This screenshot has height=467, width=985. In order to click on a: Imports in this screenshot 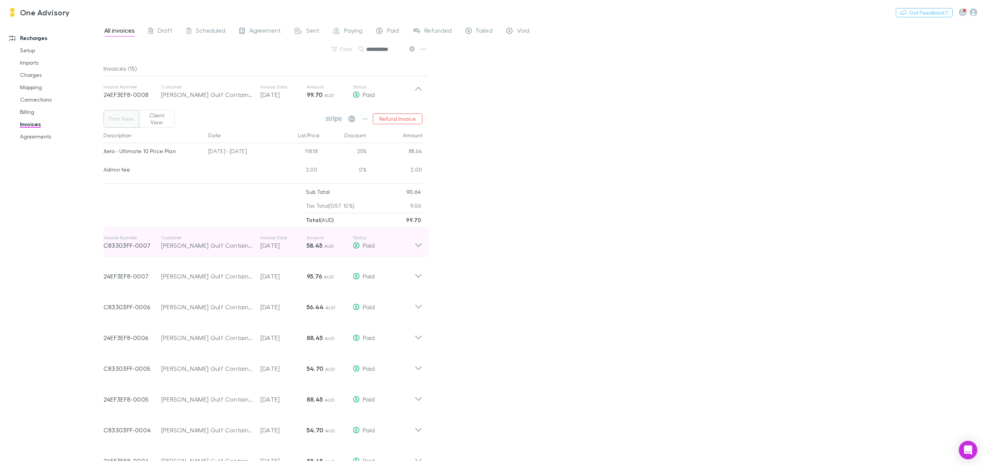, I will do `click(61, 63)`.